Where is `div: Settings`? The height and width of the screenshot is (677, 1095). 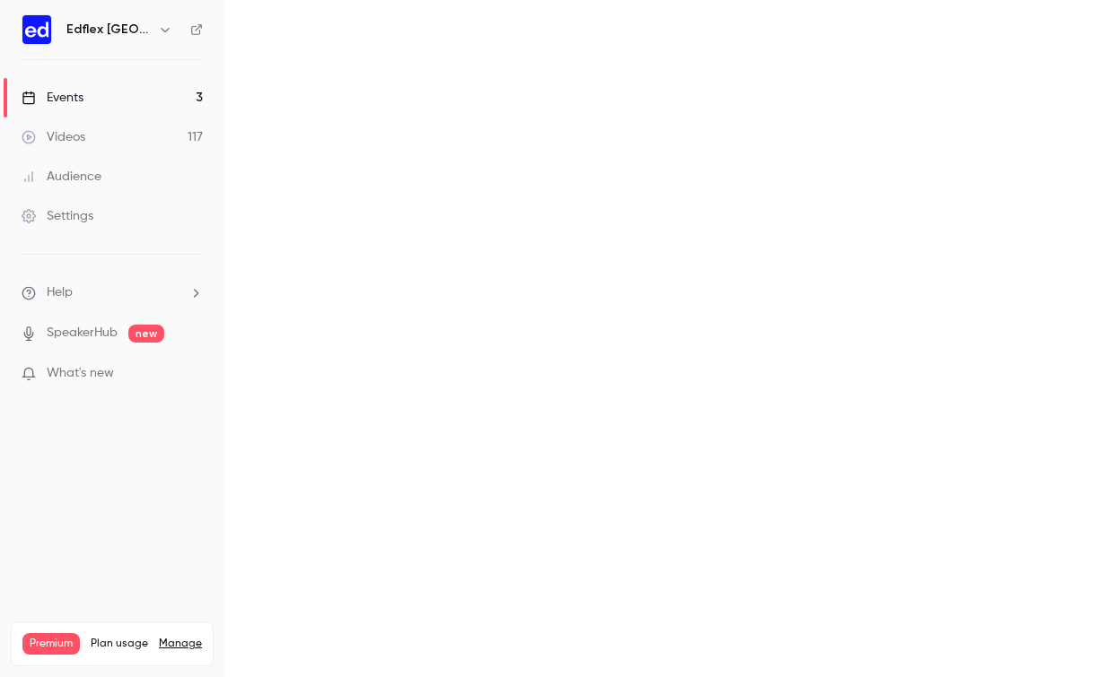 div: Settings is located at coordinates (57, 216).